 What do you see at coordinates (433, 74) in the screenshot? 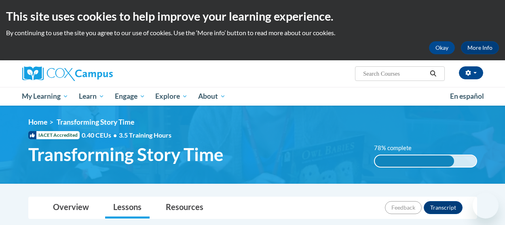
I see `button: Search` at bounding box center [433, 74].